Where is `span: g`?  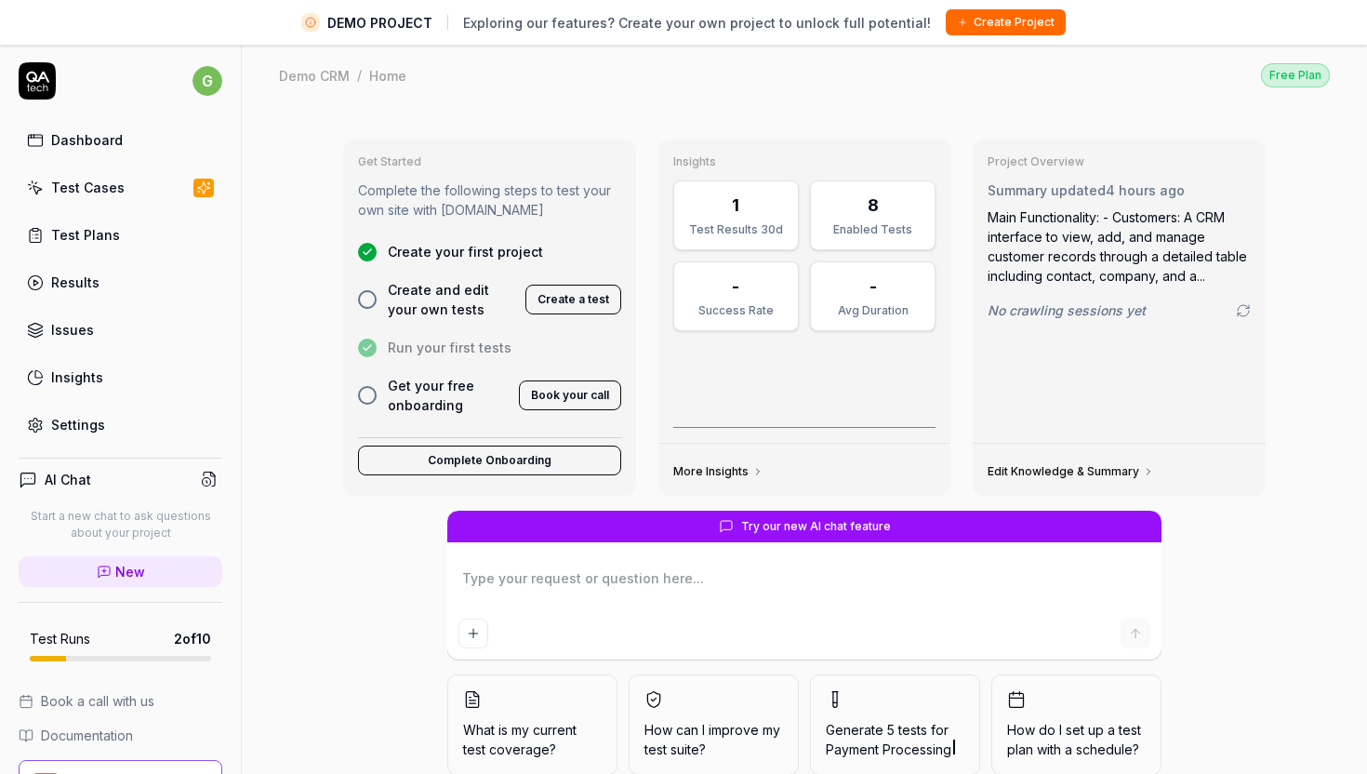 span: g is located at coordinates (207, 81).